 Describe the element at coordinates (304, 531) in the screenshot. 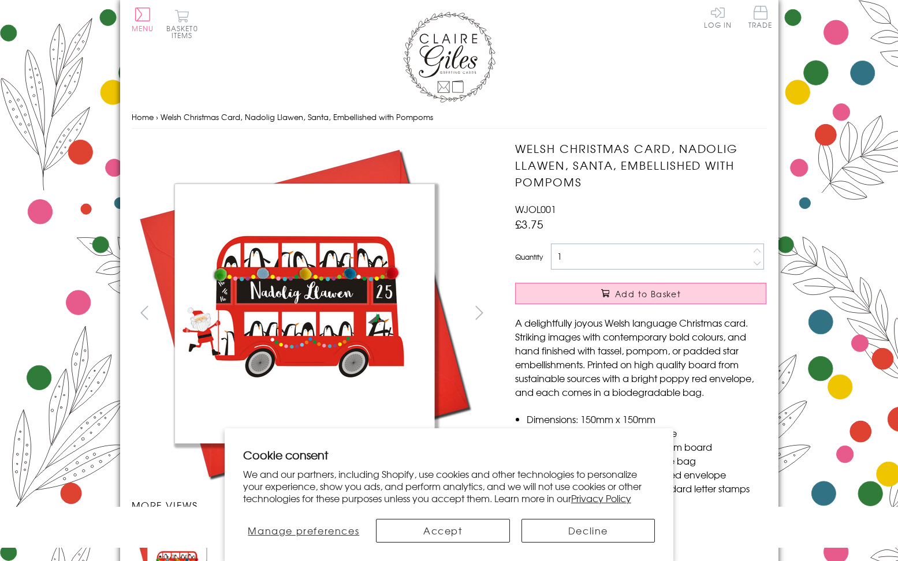

I see `button: Manage preferences` at that location.